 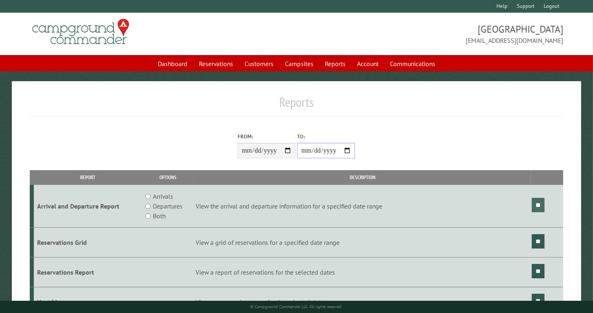 I want to click on th: Description, so click(x=363, y=177).